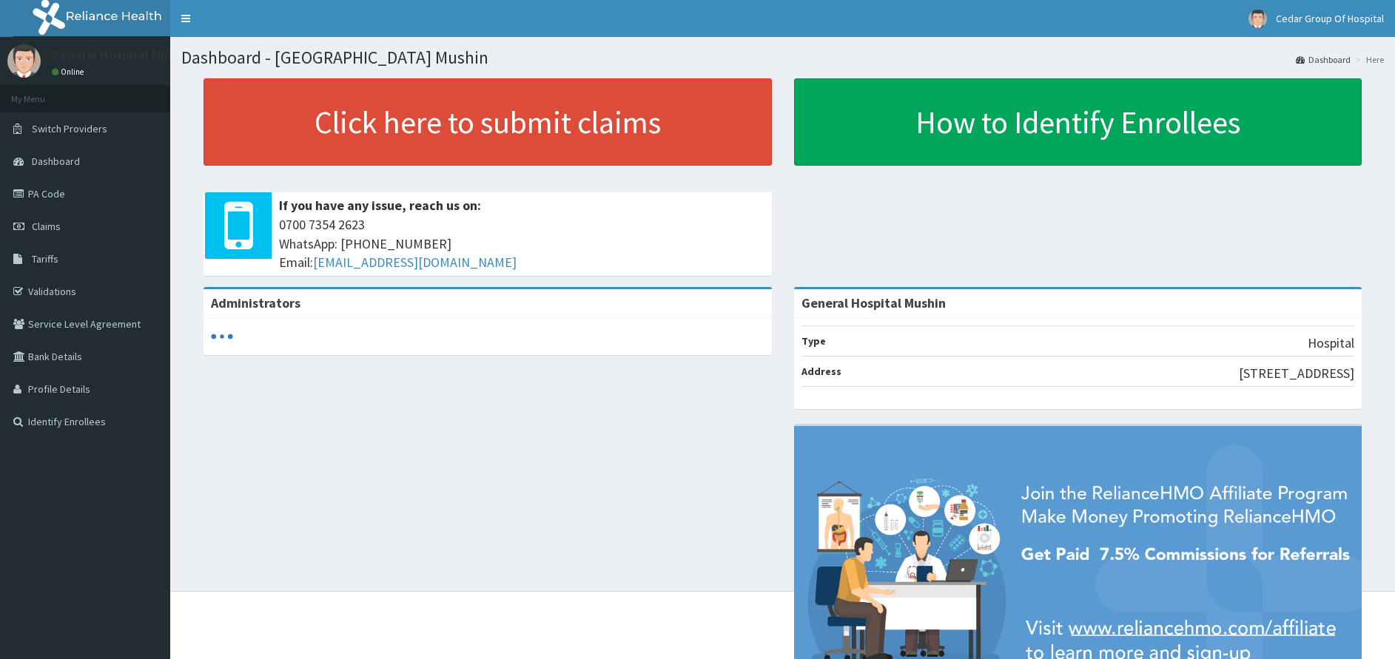  Describe the element at coordinates (46, 226) in the screenshot. I see `span: Claims` at that location.